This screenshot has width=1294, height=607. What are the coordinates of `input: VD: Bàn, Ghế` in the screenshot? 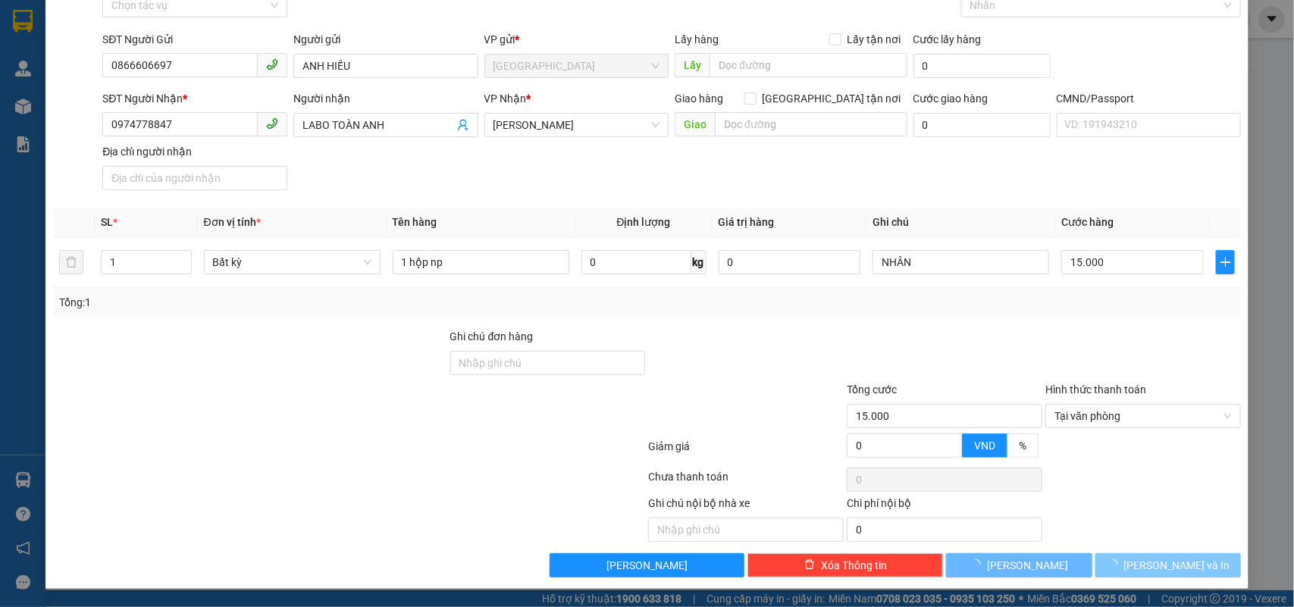 It's located at (481, 262).